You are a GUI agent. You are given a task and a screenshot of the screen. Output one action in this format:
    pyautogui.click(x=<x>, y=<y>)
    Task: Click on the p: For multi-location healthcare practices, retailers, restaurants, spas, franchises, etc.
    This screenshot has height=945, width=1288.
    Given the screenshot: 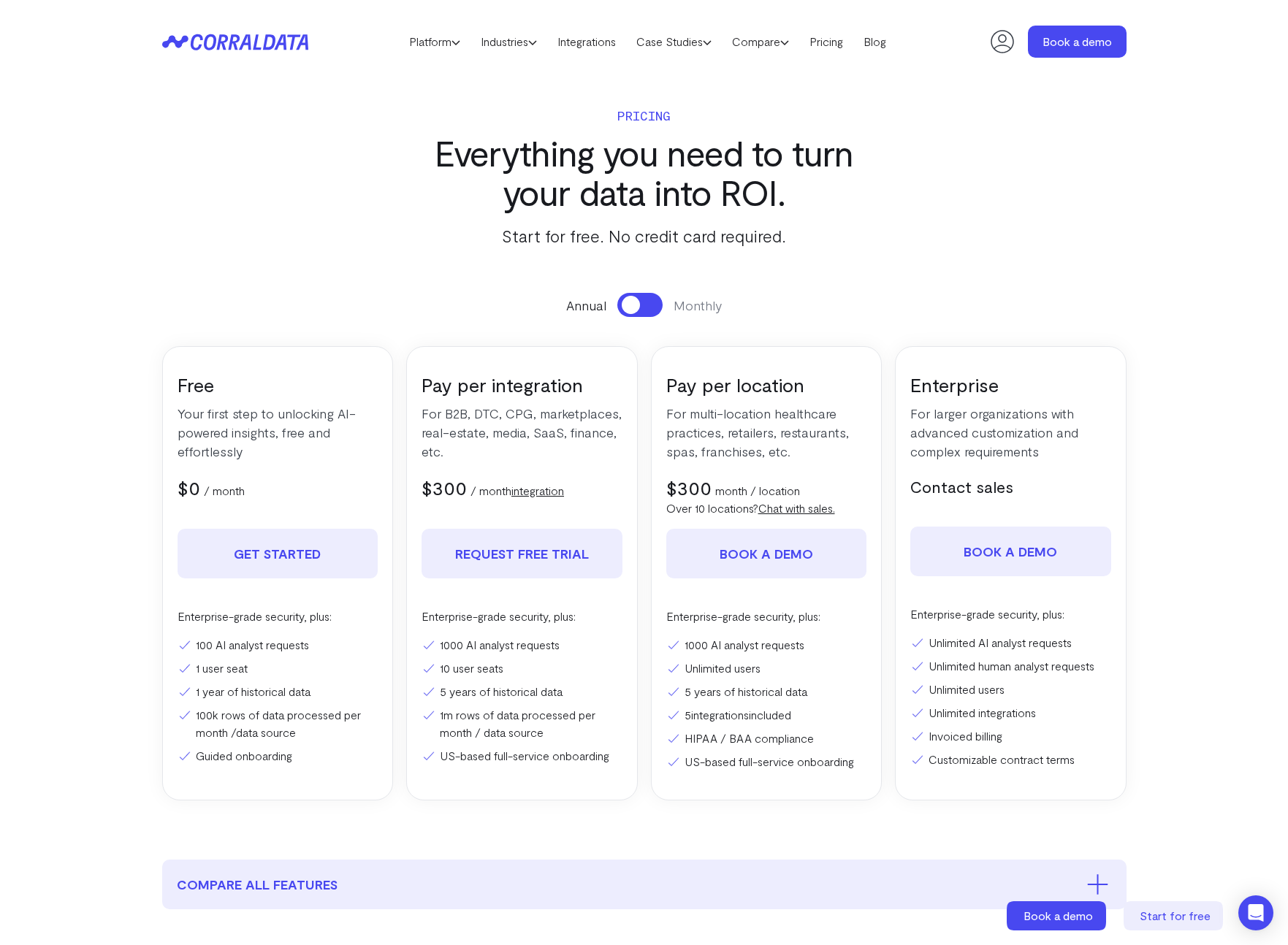 What is the action you would take?
    pyautogui.click(x=766, y=433)
    